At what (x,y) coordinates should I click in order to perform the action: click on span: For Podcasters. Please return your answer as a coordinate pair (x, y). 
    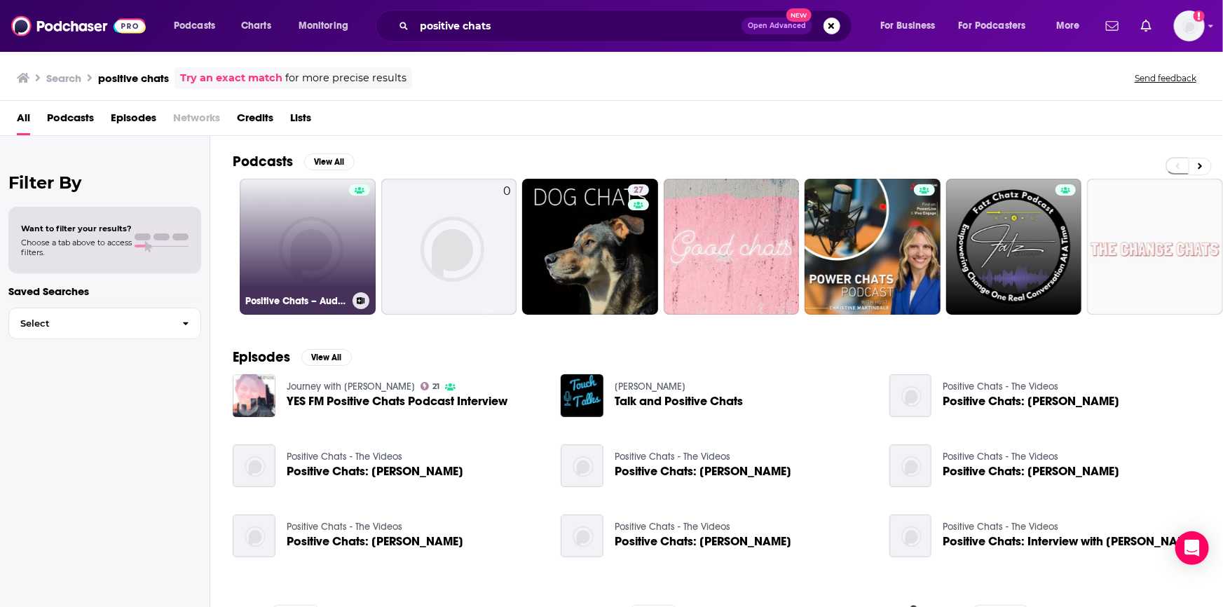
    Looking at the image, I should click on (992, 26).